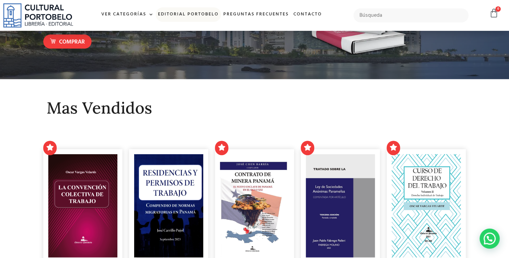 The height and width of the screenshot is (258, 509). Describe the element at coordinates (308, 14) in the screenshot. I see `a: Contacto` at that location.